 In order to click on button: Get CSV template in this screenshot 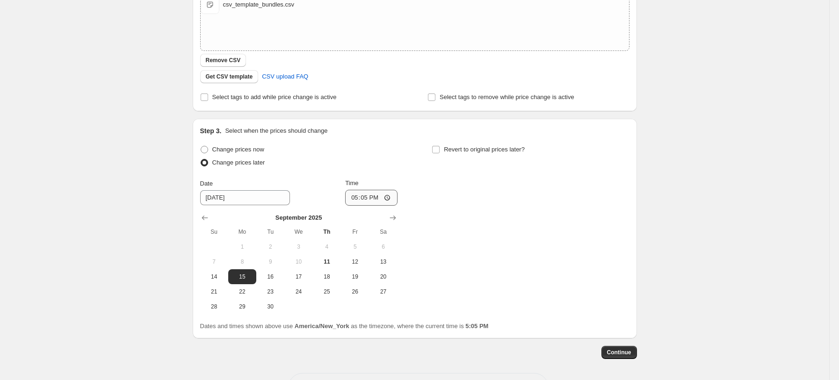, I will do `click(229, 77)`.